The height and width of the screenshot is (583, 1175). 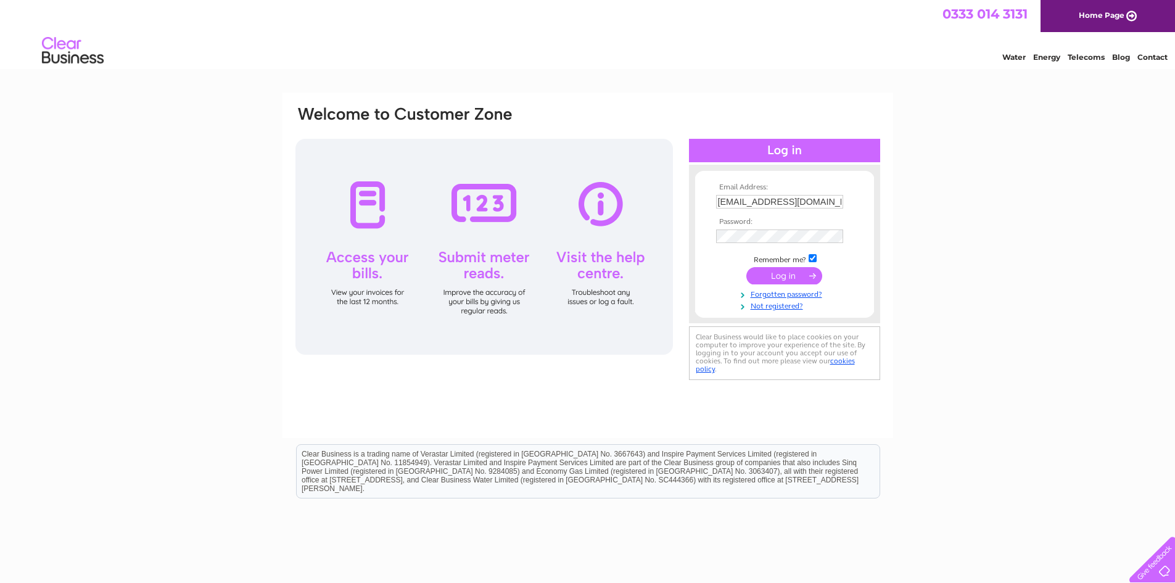 I want to click on td: Remember me?, so click(x=785, y=258).